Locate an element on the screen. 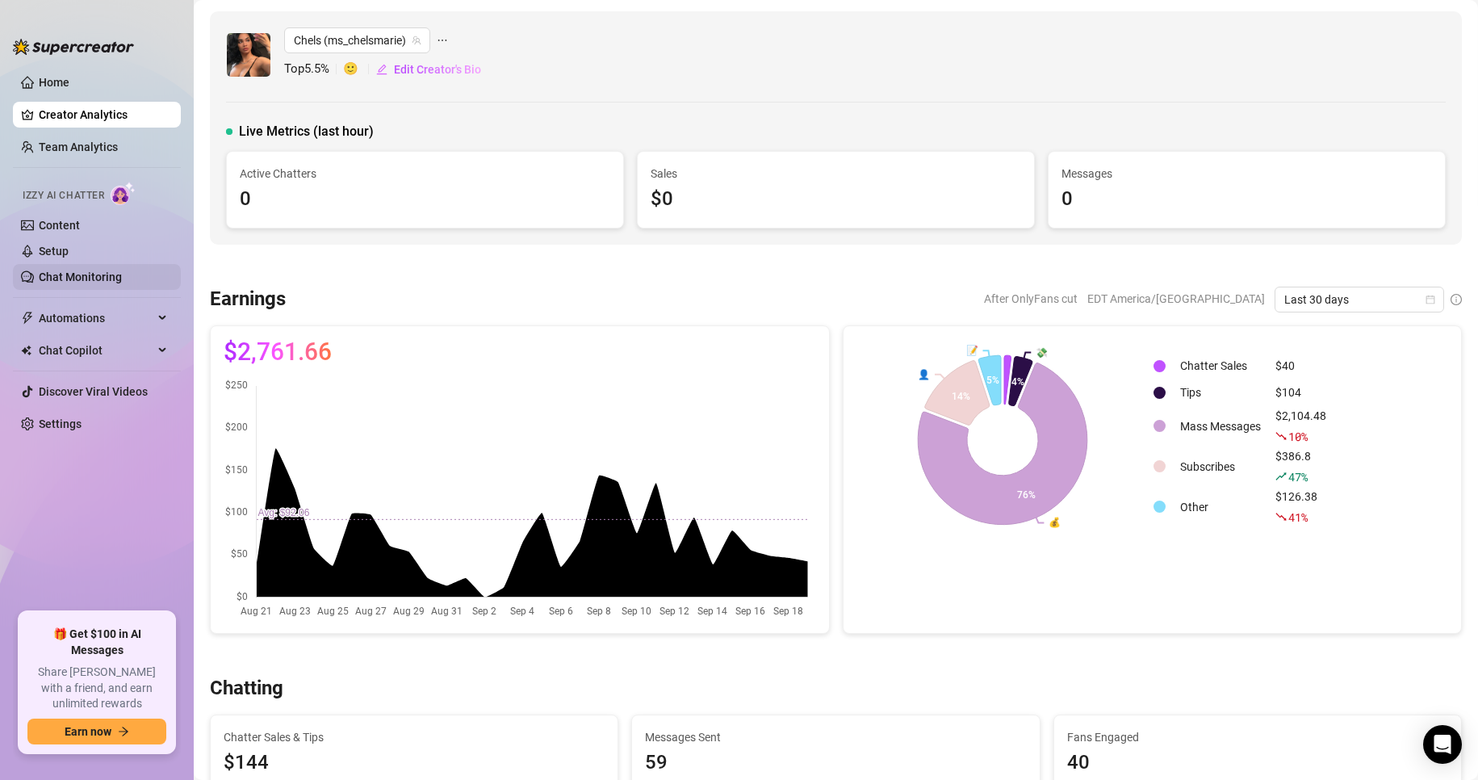 The height and width of the screenshot is (780, 1478). span: 10 % is located at coordinates (1298, 436).